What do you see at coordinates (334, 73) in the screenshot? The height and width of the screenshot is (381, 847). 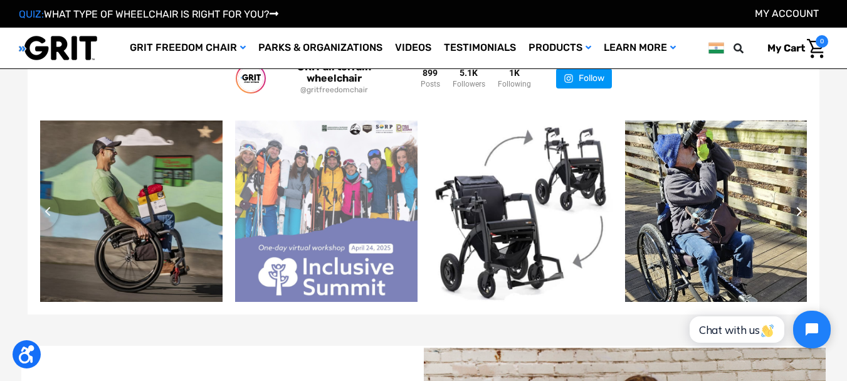 I see `a: GRIT all terrain wheelchair` at bounding box center [334, 73].